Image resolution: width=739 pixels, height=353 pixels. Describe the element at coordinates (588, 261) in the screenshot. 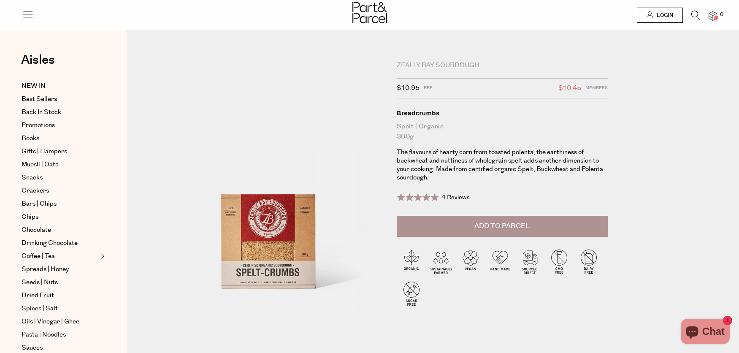

I see `img: P_P-ICONS-Live_Bec_V11_Dairy_Free.svg` at that location.